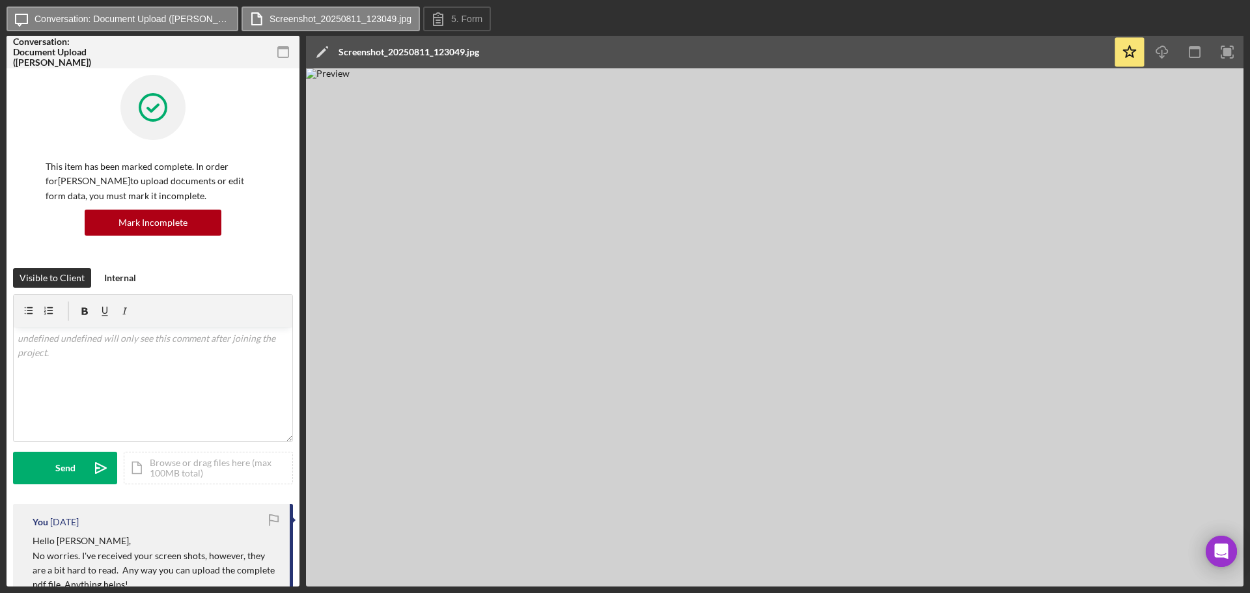 The height and width of the screenshot is (593, 1250). Describe the element at coordinates (340, 19) in the screenshot. I see `label: Screenshot_20250811_123049.jpg` at that location.